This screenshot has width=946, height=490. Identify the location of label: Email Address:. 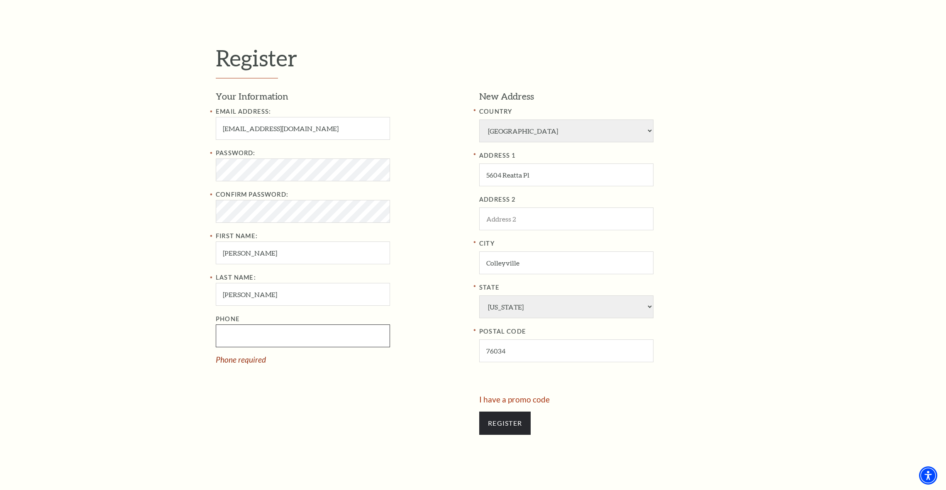
(243, 111).